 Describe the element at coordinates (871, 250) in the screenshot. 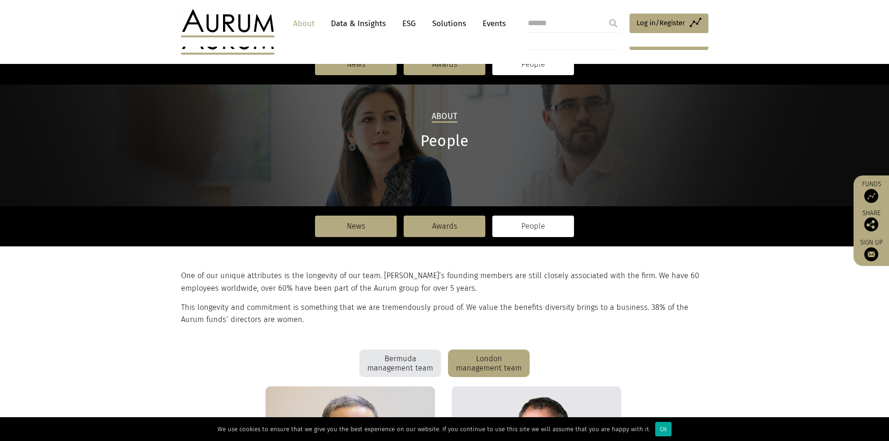

I see `a: Sign up` at that location.